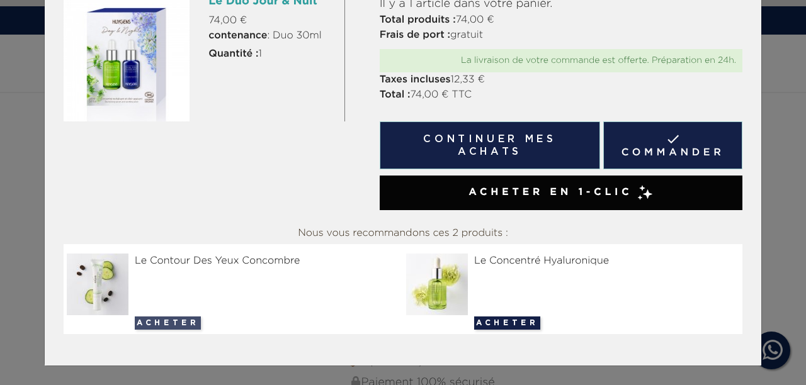 The height and width of the screenshot is (385, 806). What do you see at coordinates (572, 261) in the screenshot?
I see `div: Le Concentré Hyaluronique` at bounding box center [572, 261].